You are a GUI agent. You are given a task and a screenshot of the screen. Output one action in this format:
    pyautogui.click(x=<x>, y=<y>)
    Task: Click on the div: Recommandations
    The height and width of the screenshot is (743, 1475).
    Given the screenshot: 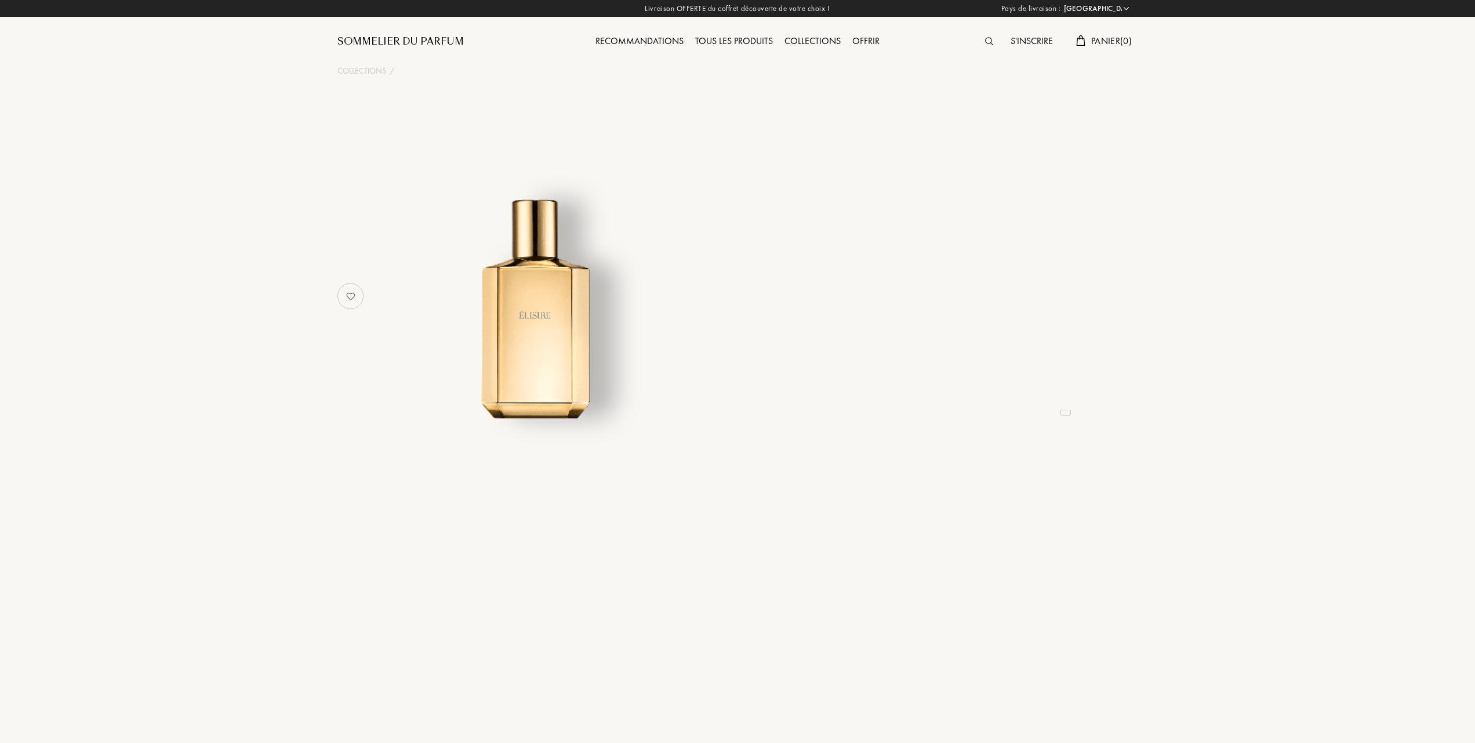 What is the action you would take?
    pyautogui.click(x=639, y=42)
    